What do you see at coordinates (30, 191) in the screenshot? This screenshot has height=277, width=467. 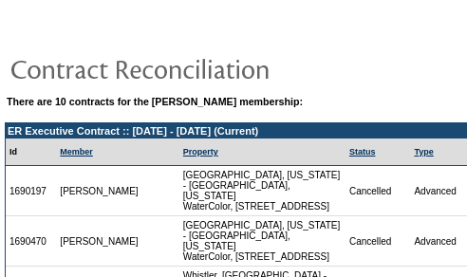 I see `td: 1690197` at bounding box center [30, 191].